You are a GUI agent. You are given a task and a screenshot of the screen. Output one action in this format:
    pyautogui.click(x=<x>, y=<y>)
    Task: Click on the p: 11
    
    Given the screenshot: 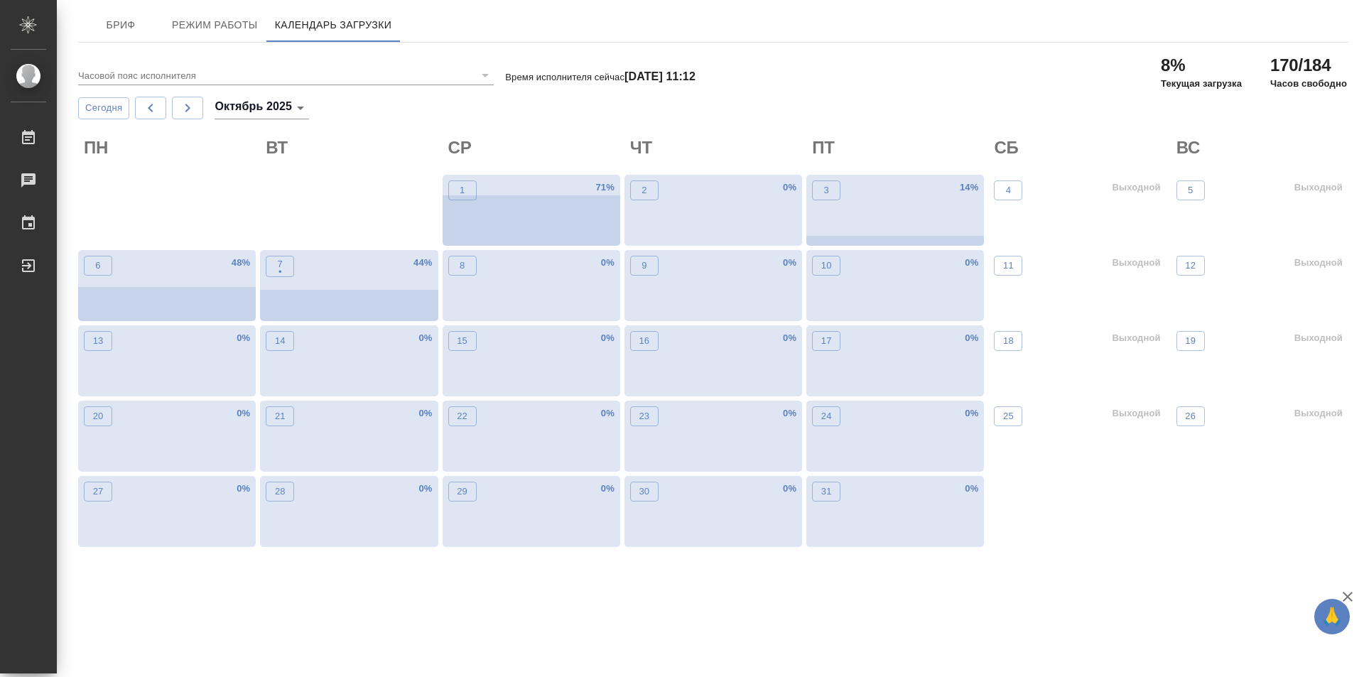 What is the action you would take?
    pyautogui.click(x=1008, y=266)
    